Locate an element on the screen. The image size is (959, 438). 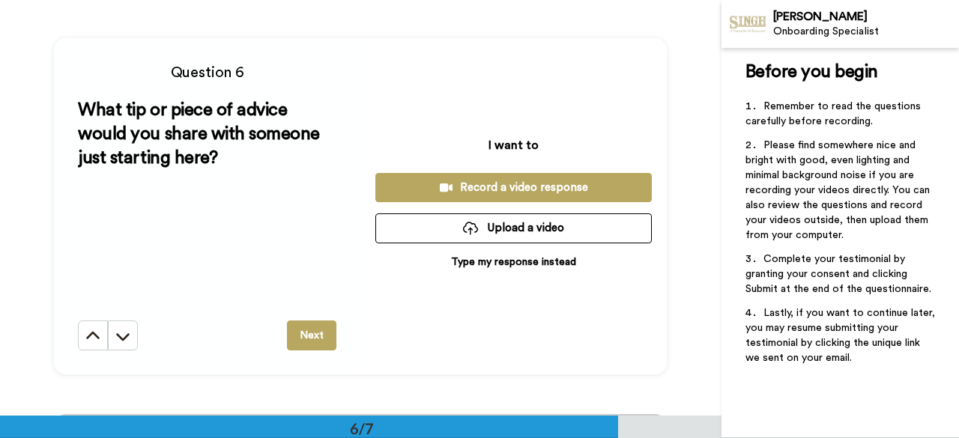
button: Next is located at coordinates (312, 336).